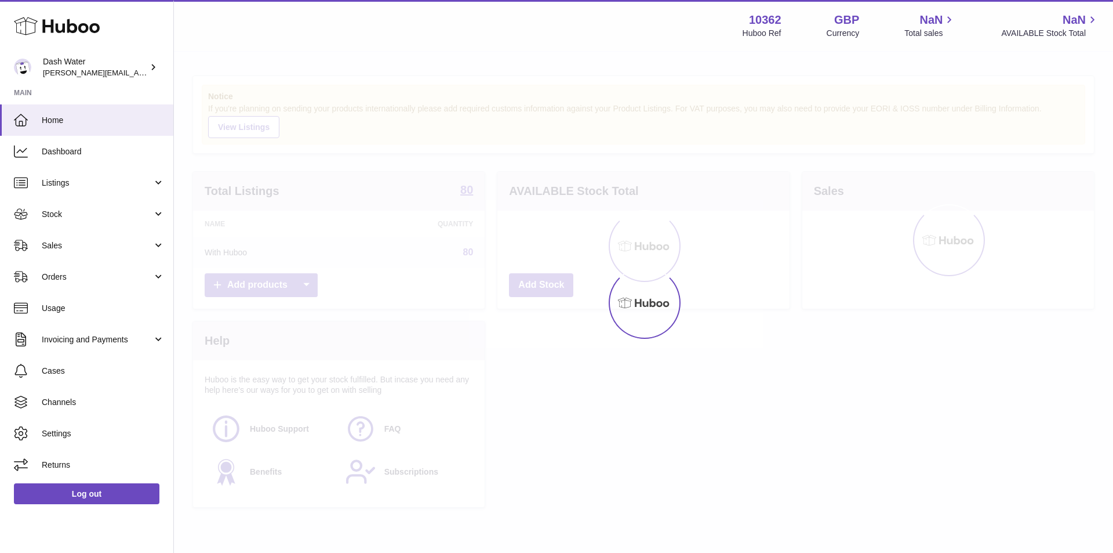 The image size is (1113, 553). What do you see at coordinates (762, 33) in the screenshot?
I see `div: Huboo Ref` at bounding box center [762, 33].